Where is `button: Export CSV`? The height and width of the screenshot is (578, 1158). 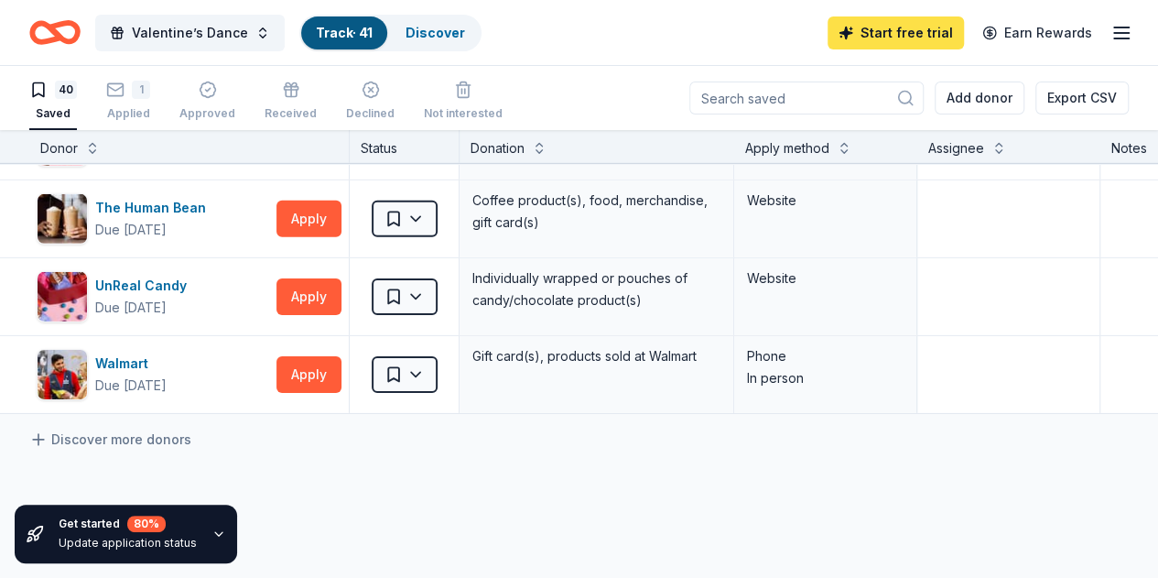
button: Export CSV is located at coordinates (1082, 98).